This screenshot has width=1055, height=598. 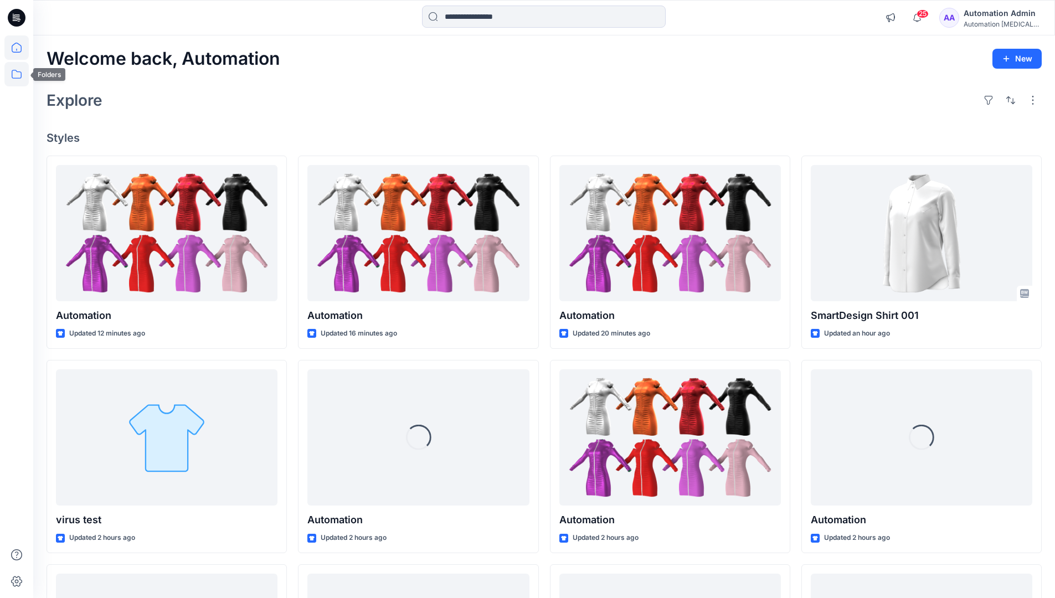 What do you see at coordinates (923, 14) in the screenshot?
I see `span: 25` at bounding box center [923, 14].